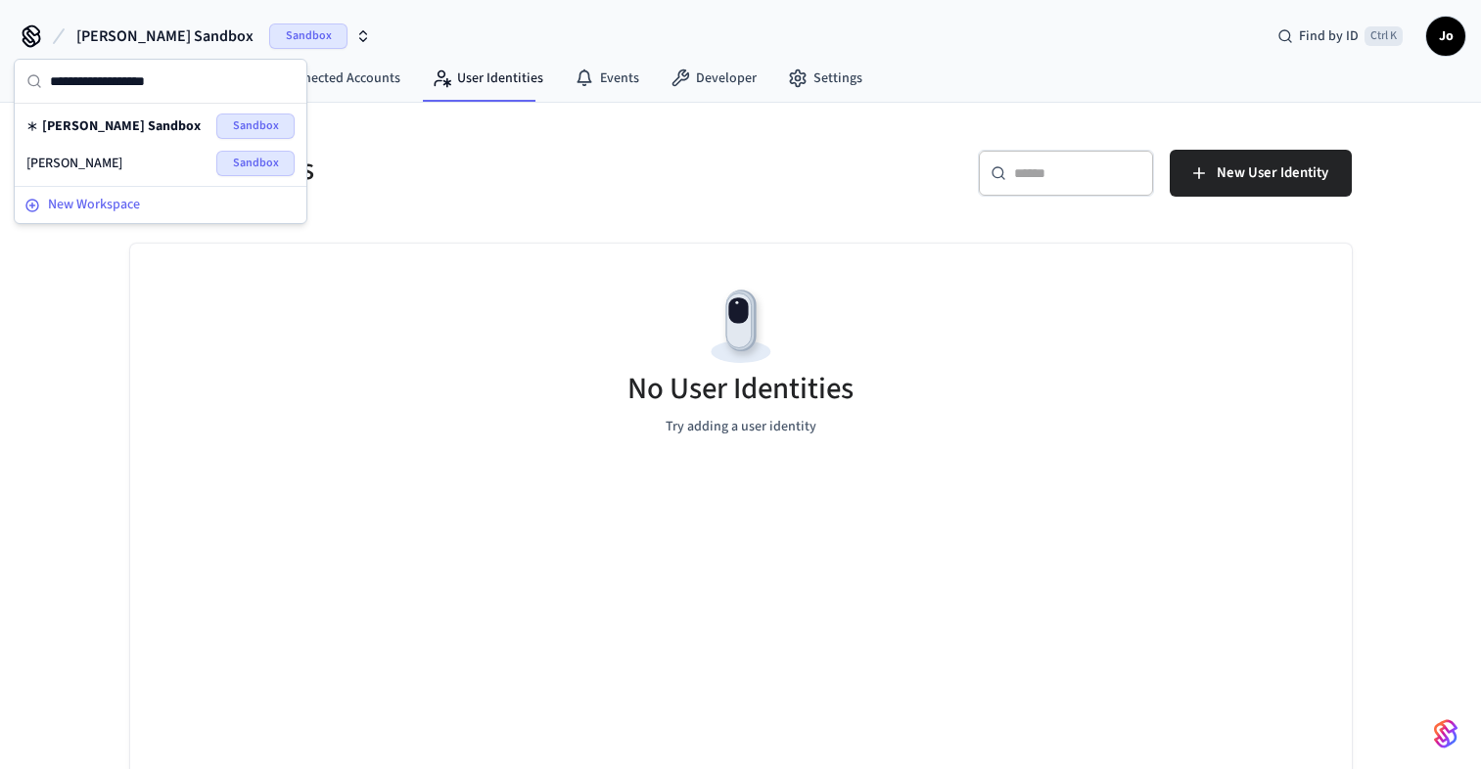  Describe the element at coordinates (1328, 36) in the screenshot. I see `span: Find by ID` at that location.